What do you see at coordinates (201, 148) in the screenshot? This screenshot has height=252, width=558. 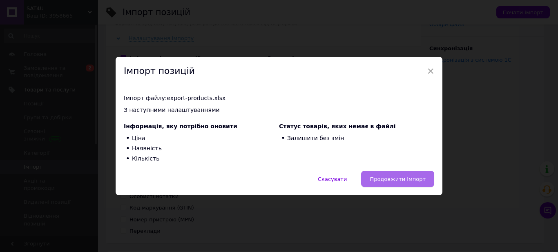 I see `li: Наявність` at bounding box center [201, 148].